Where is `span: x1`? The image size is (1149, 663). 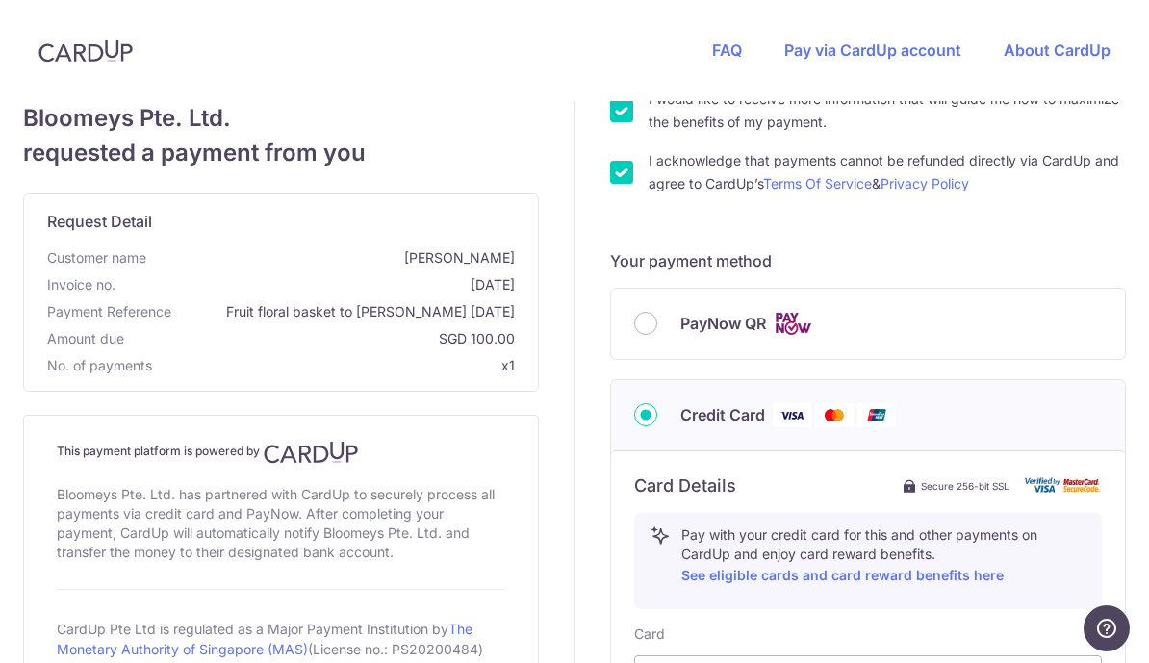 span: x1 is located at coordinates (508, 365).